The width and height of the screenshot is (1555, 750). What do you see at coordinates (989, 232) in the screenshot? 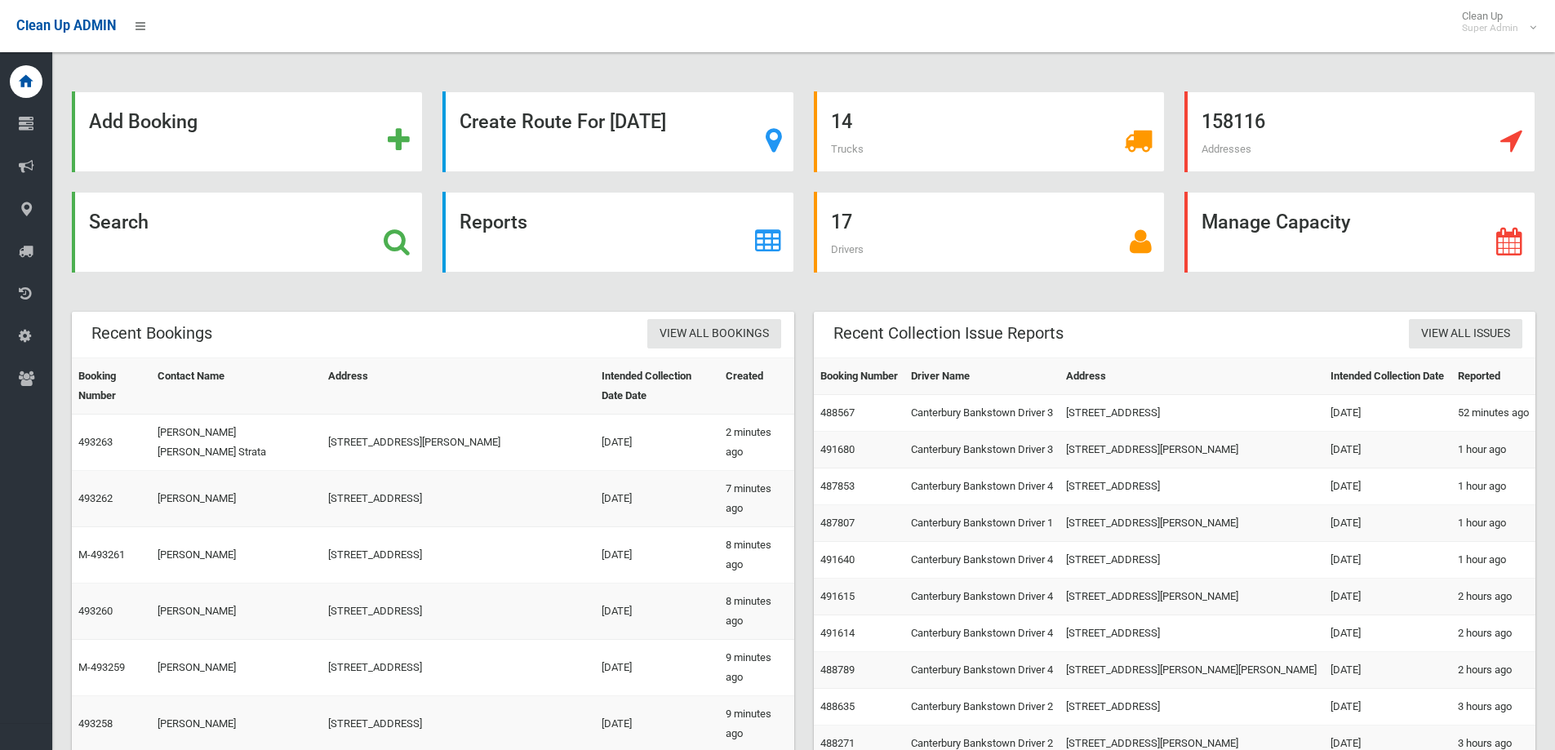
I see `a: 17 Drivers` at bounding box center [989, 232].